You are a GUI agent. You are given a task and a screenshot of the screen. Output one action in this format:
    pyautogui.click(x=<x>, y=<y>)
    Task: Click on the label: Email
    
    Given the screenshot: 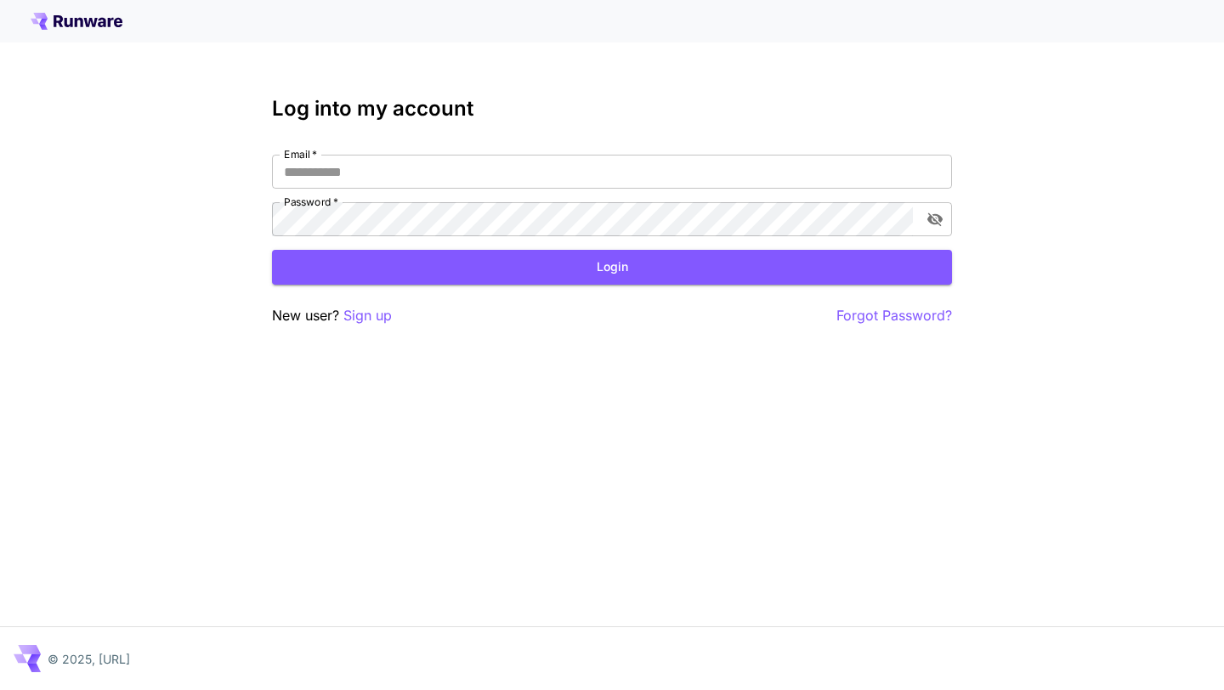 What is the action you would take?
    pyautogui.click(x=300, y=154)
    